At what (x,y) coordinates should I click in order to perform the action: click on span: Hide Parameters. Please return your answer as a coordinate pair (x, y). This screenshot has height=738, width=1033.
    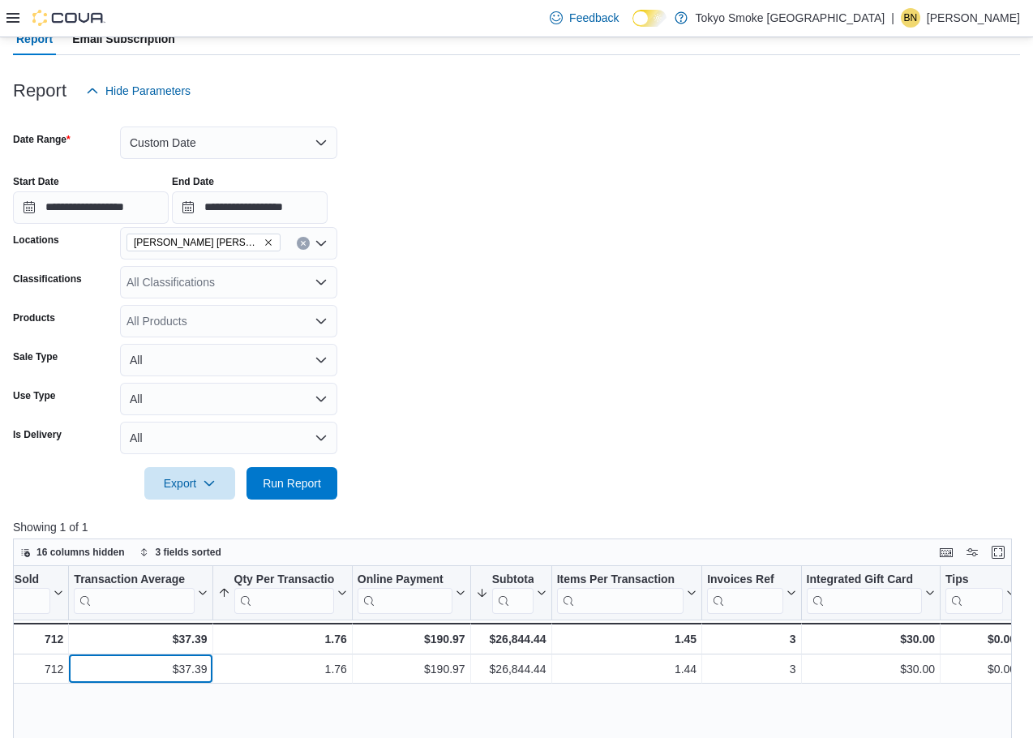
    Looking at the image, I should click on (148, 91).